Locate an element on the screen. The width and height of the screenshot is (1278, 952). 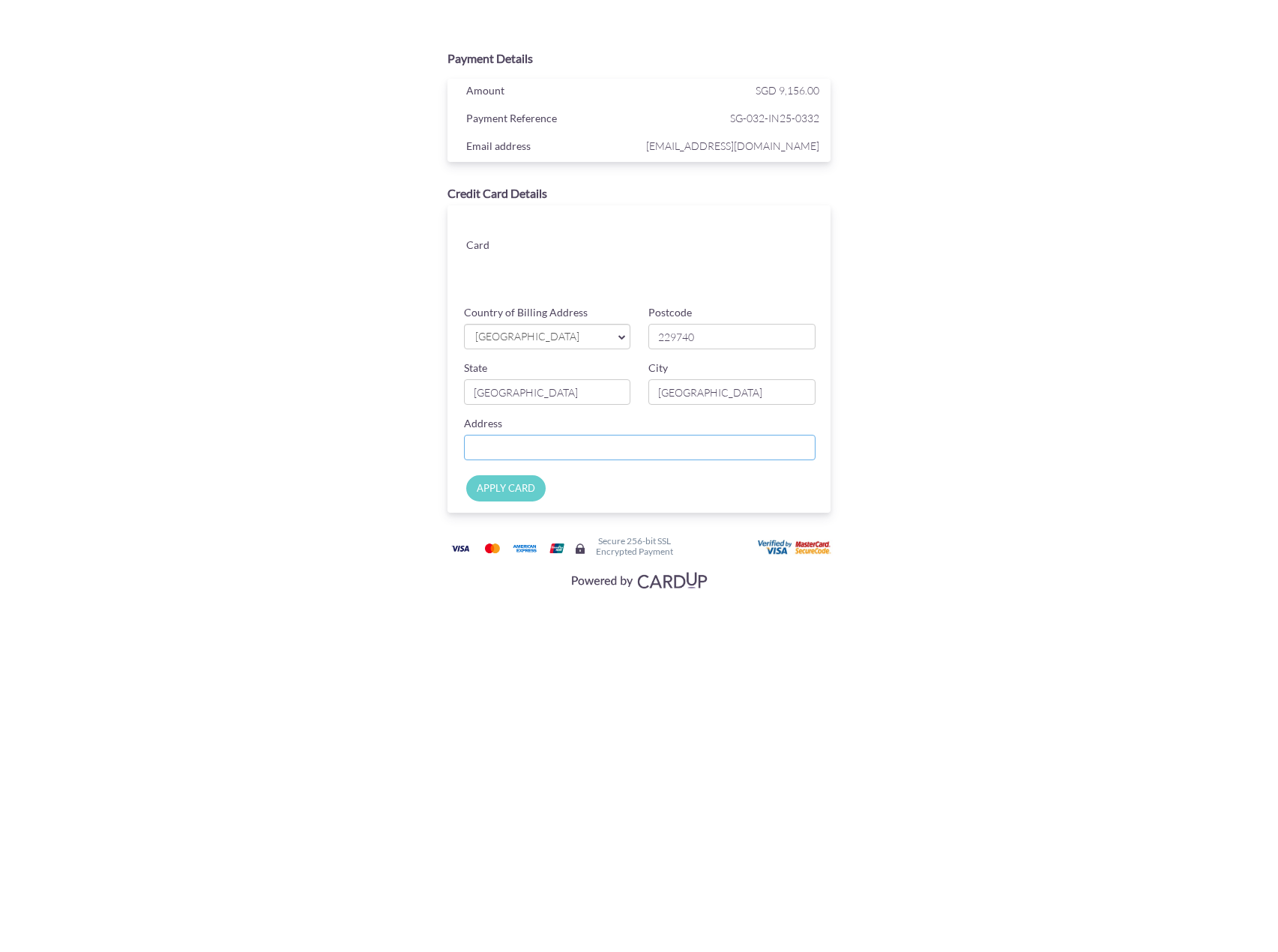
div: Payment Reference is located at coordinates (549, 120).